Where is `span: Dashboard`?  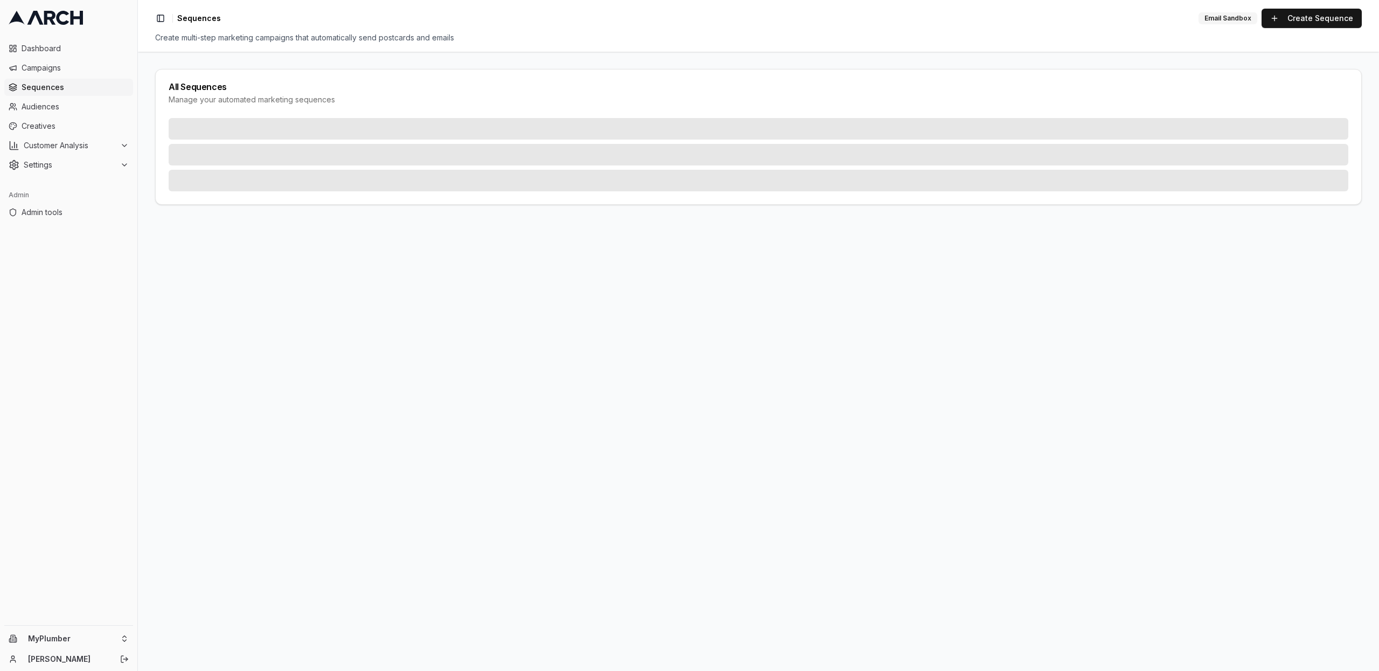 span: Dashboard is located at coordinates (75, 48).